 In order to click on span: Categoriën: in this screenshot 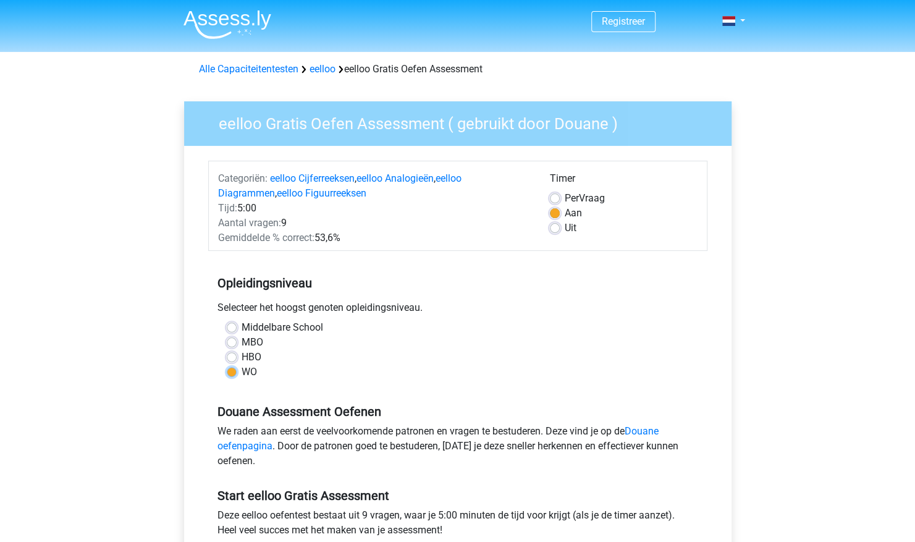, I will do `click(243, 178)`.